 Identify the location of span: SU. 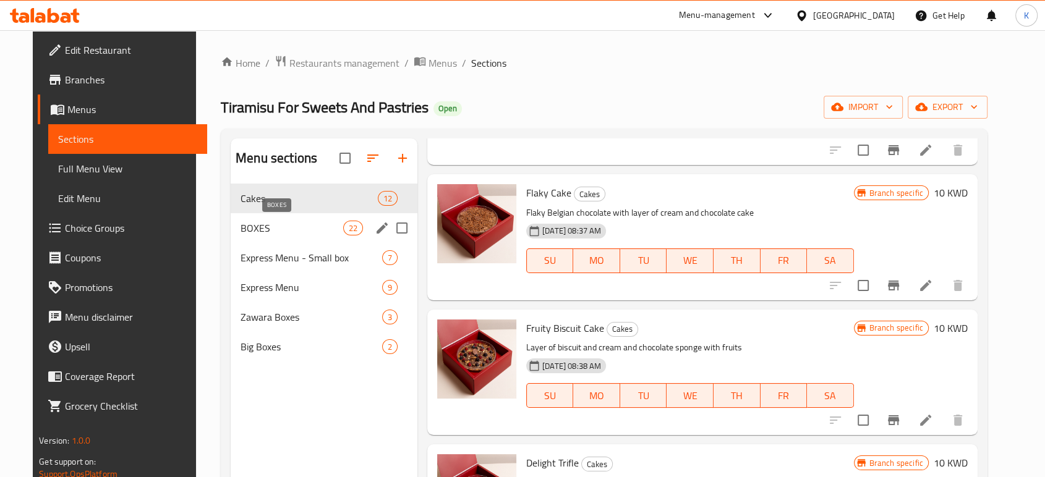
(550, 396).